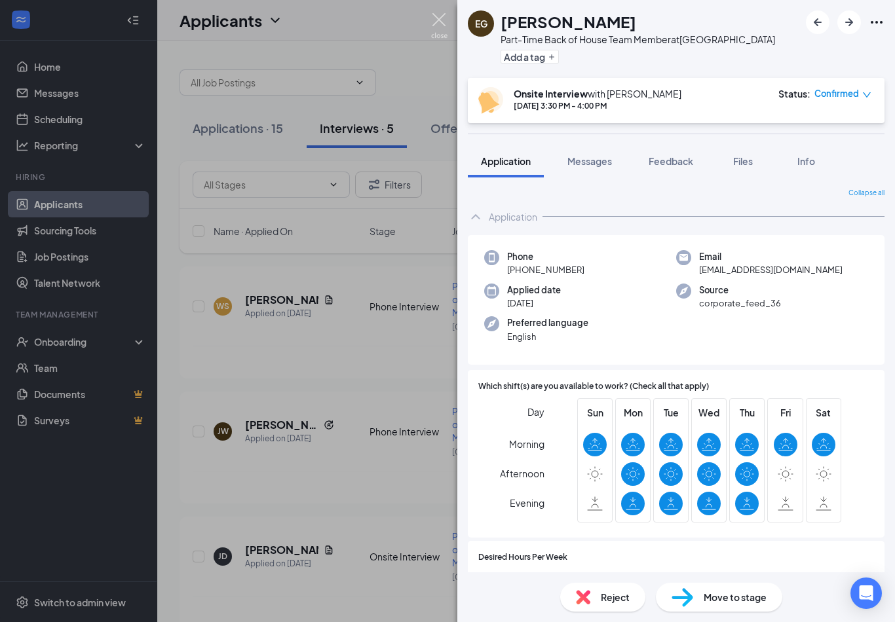  I want to click on span: corporate_feed_36, so click(740, 303).